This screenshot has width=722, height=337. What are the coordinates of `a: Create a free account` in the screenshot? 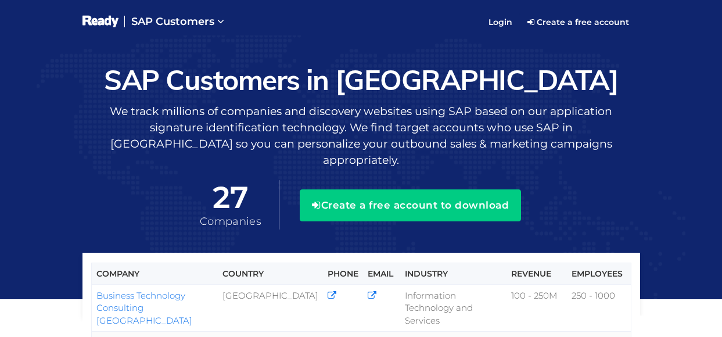 It's located at (578, 22).